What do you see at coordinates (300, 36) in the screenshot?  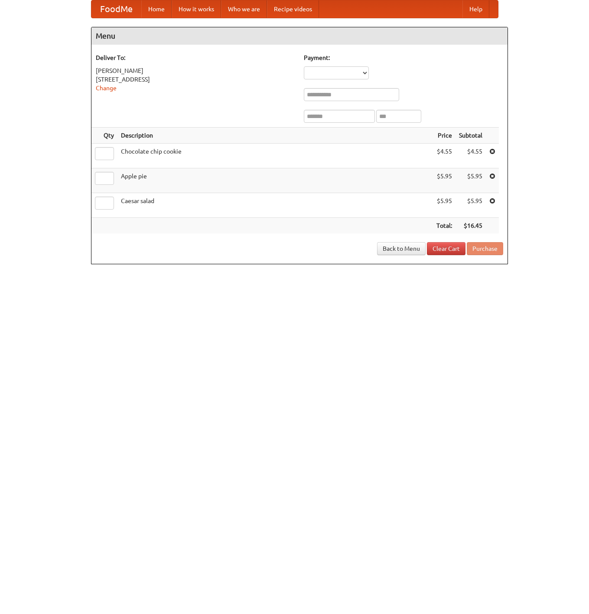 I see `h4: Menu` at bounding box center [300, 36].